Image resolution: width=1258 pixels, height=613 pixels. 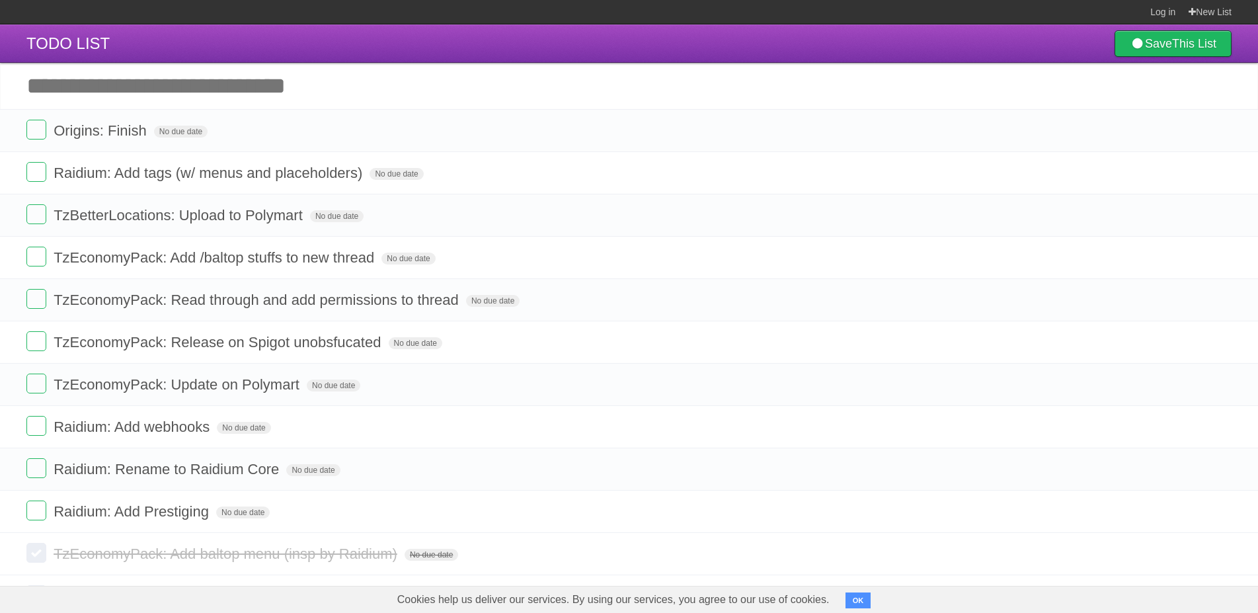 I want to click on span: Origins: Finish, so click(x=102, y=130).